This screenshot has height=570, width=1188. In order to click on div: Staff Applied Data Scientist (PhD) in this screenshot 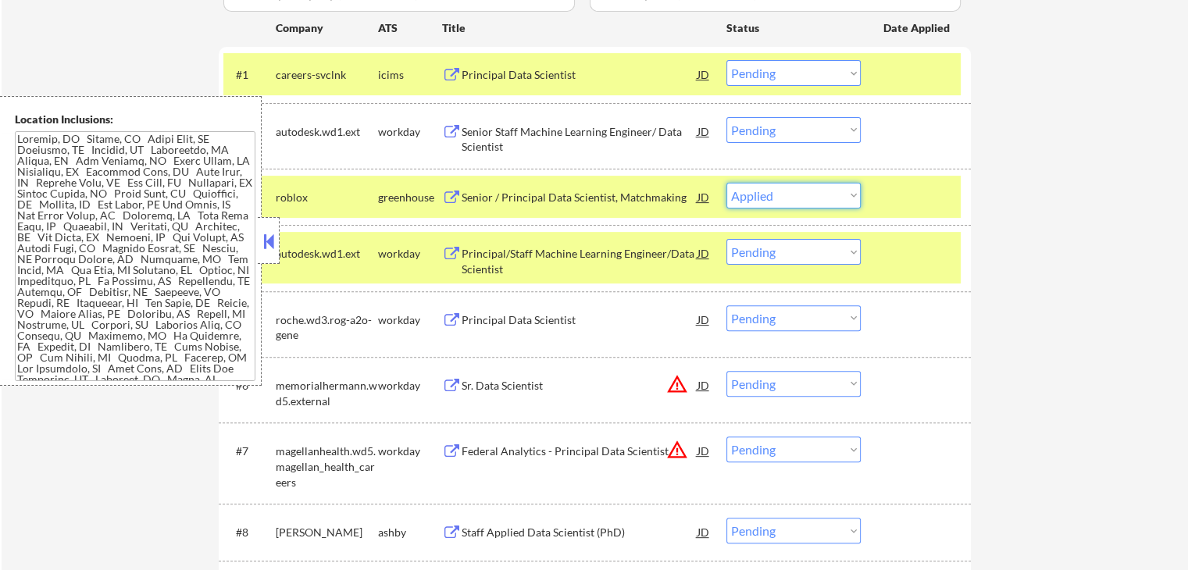, I will do `click(579, 533)`.